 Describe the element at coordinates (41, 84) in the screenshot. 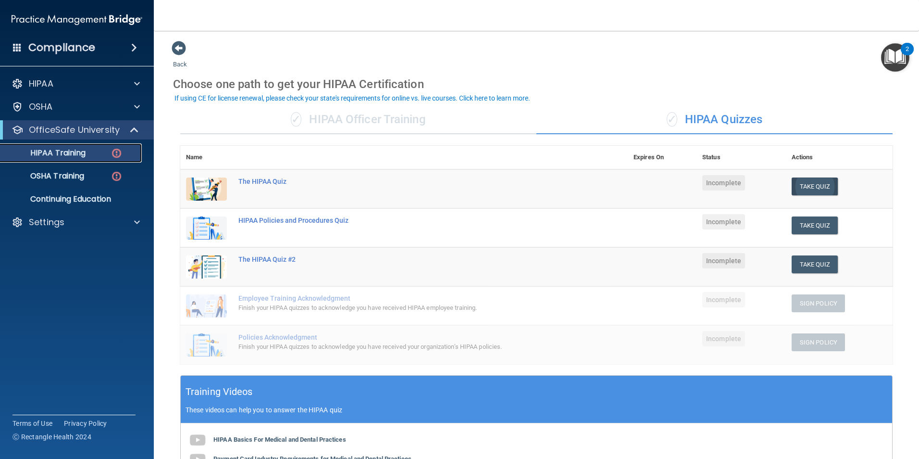

I see `p: HIPAA` at that location.